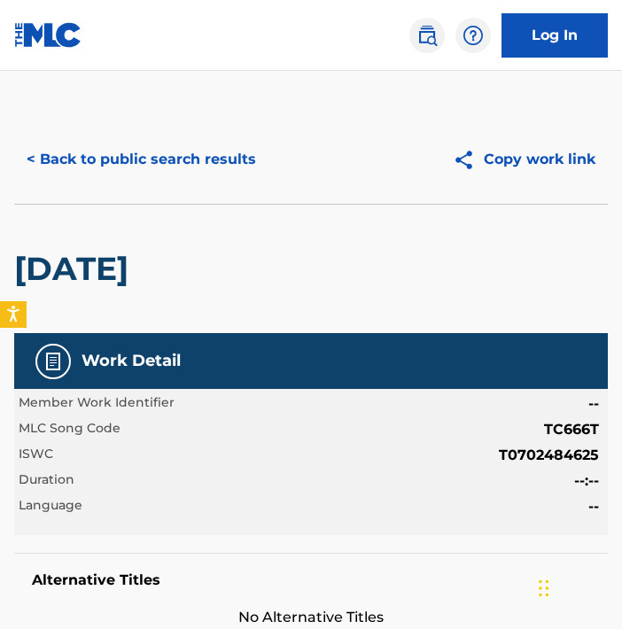 This screenshot has height=629, width=622. Describe the element at coordinates (69, 430) in the screenshot. I see `span: MLC Song Code` at that location.